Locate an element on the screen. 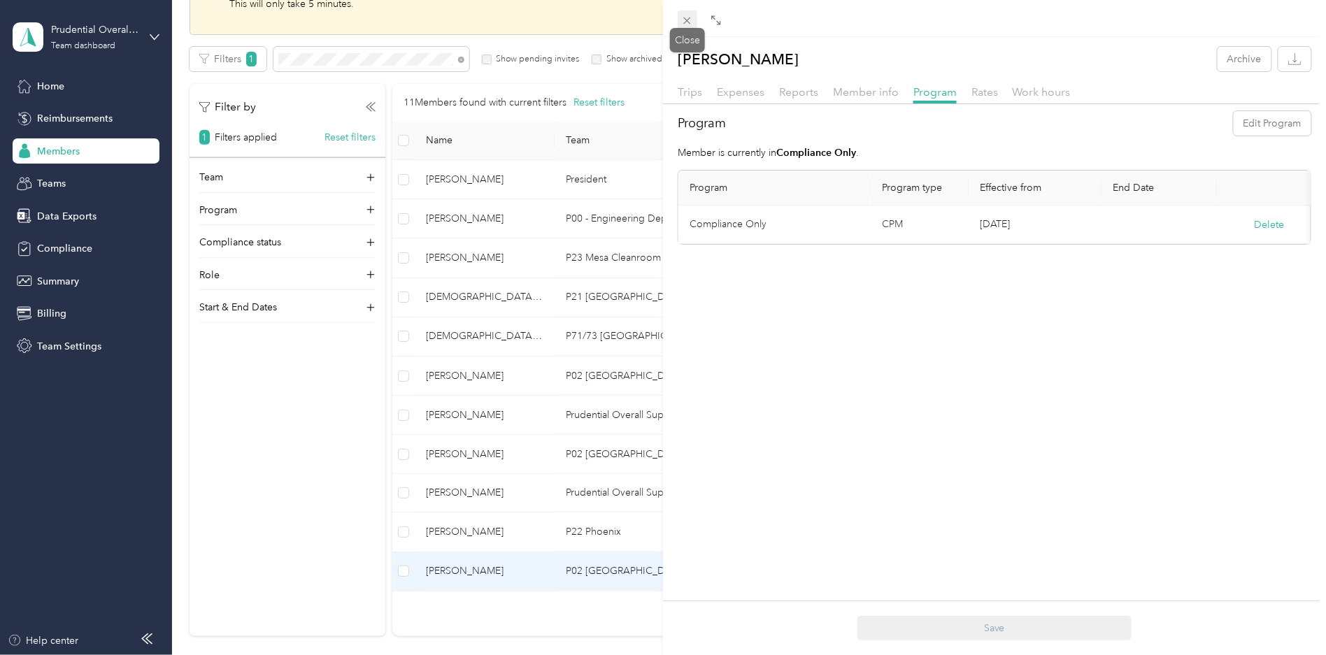  span: Work hours is located at coordinates (1041, 92).